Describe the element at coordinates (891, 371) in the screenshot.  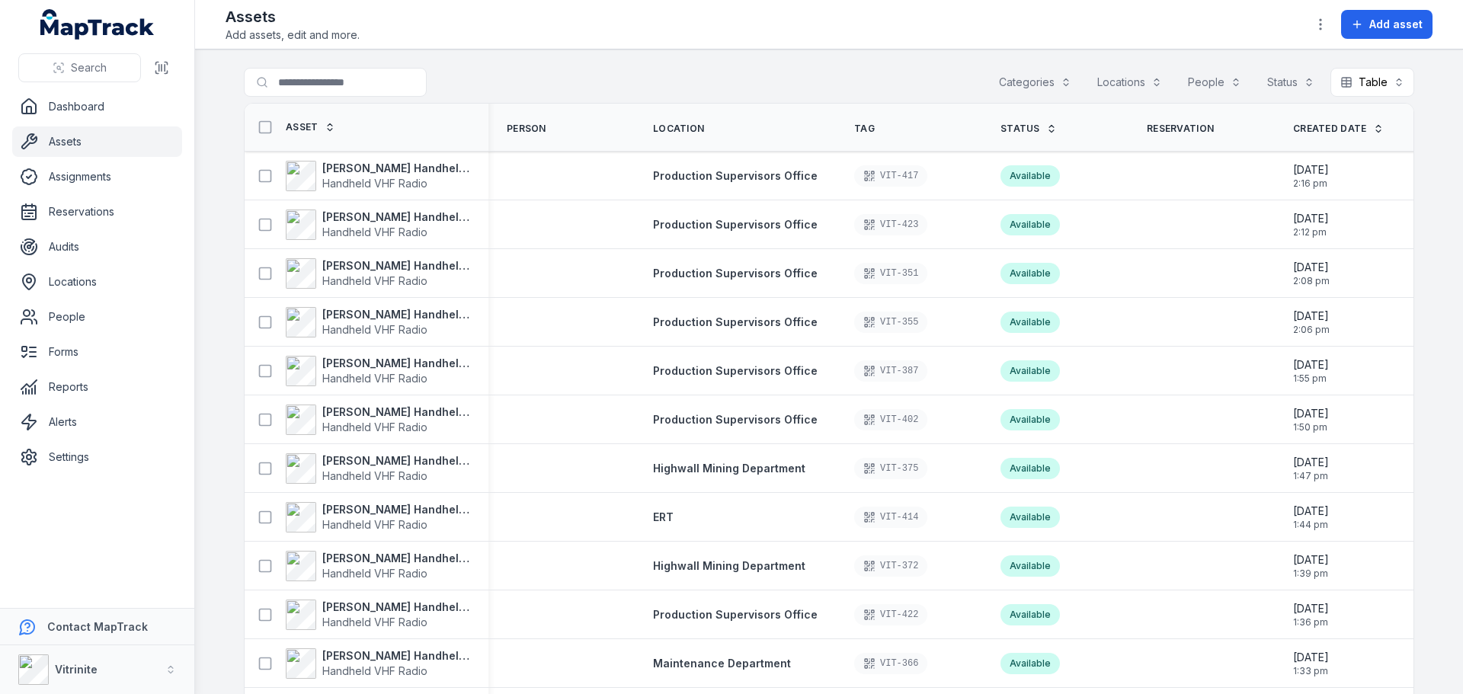
I see `div: VIT-387` at that location.